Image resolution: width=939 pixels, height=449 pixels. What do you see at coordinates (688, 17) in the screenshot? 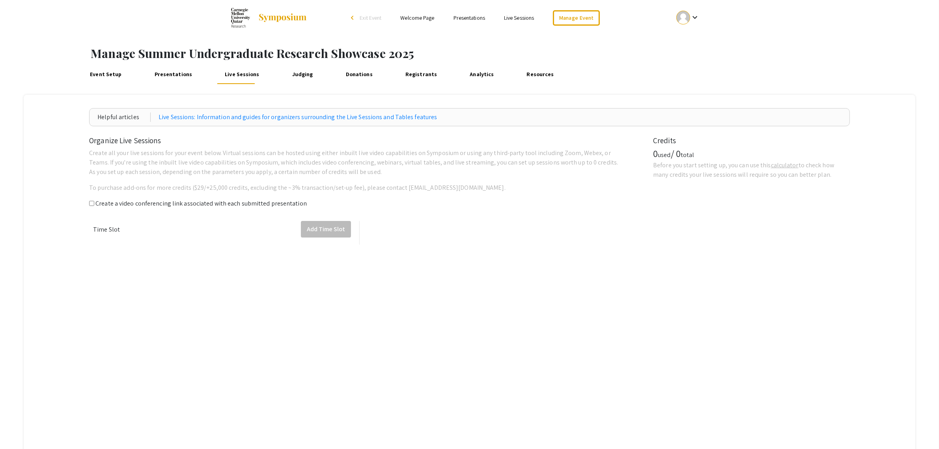
I see `button: Expand account dropdown` at bounding box center [688, 17].